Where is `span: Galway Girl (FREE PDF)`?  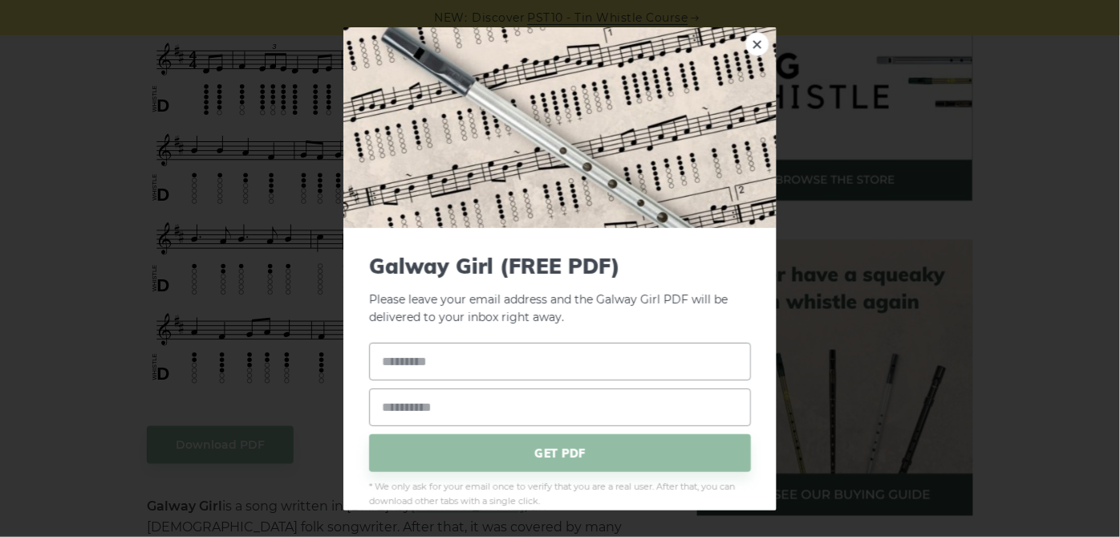 span: Galway Girl (FREE PDF) is located at coordinates (560, 265).